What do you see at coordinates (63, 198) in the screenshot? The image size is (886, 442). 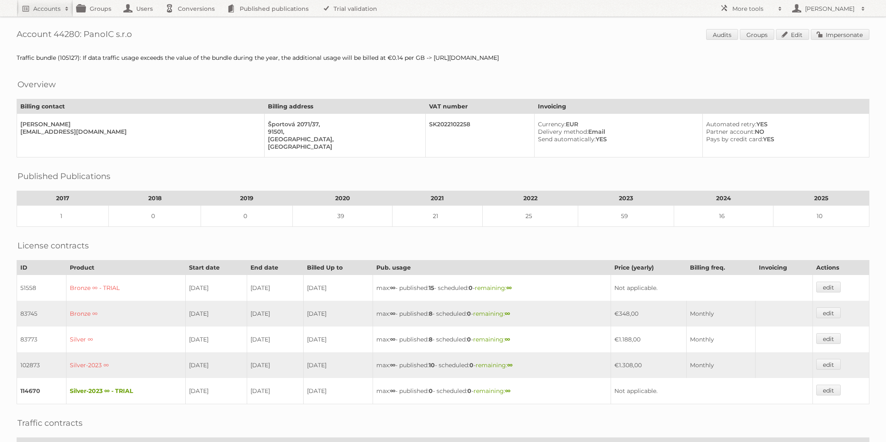 I see `th: 2017` at bounding box center [63, 198].